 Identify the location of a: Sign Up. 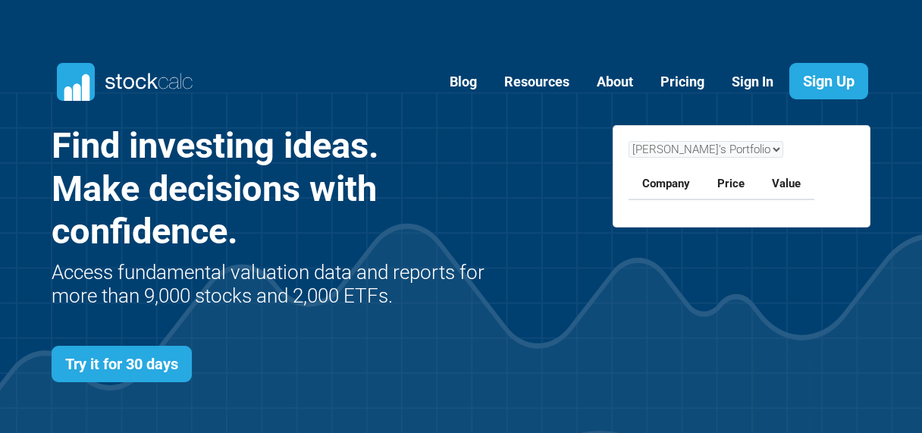
(829, 81).